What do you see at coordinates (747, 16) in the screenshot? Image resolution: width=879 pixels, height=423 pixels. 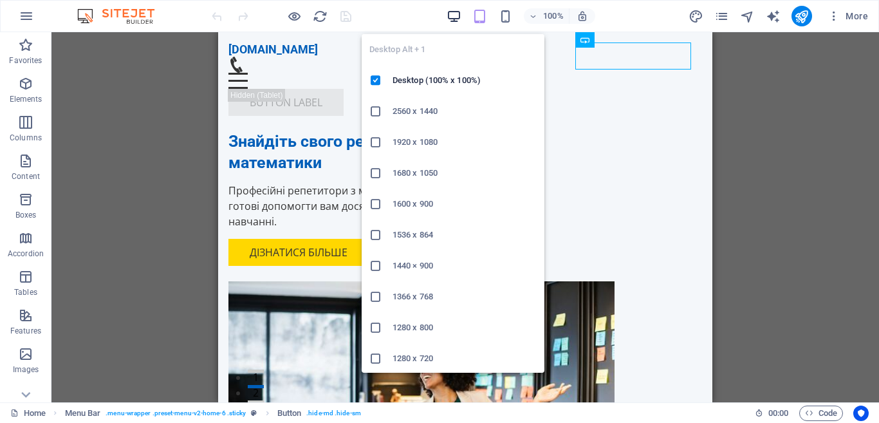 I see `i: Navigator` at bounding box center [747, 16].